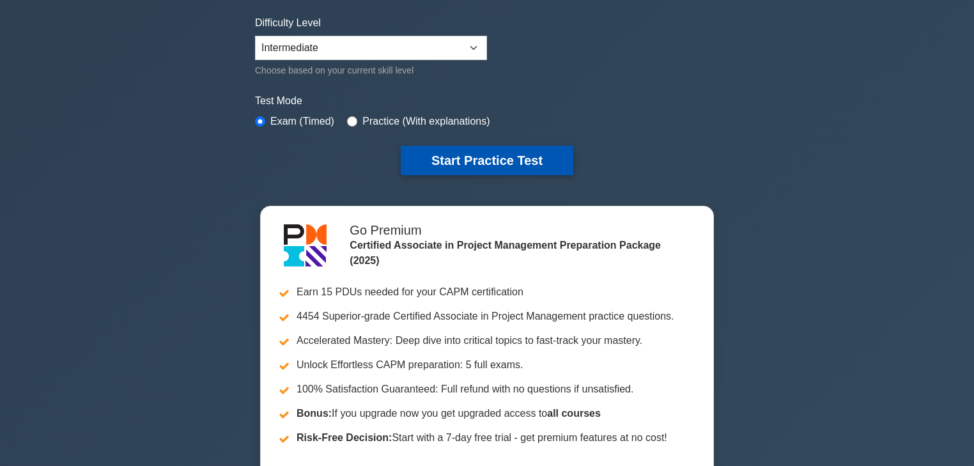 The image size is (974, 466). Describe the element at coordinates (425, 121) in the screenshot. I see `label: Practice (With explanations)` at that location.